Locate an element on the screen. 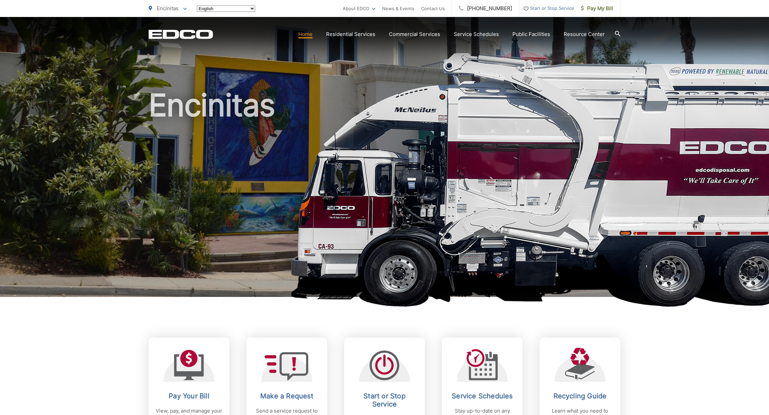 This screenshot has height=415, width=769. a: Resource Center is located at coordinates (584, 34).